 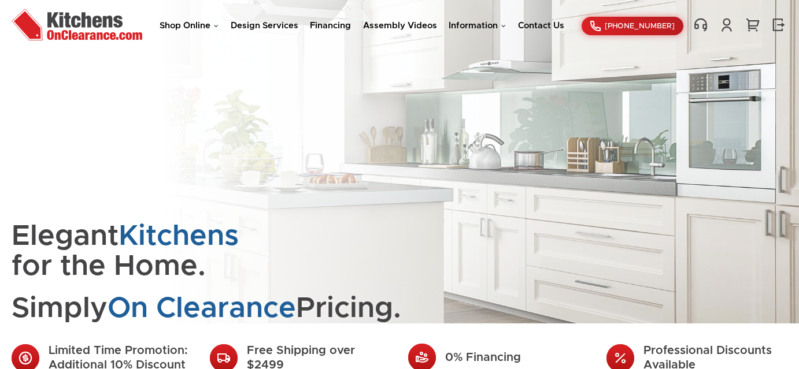 I want to click on a: Information, so click(x=477, y=25).